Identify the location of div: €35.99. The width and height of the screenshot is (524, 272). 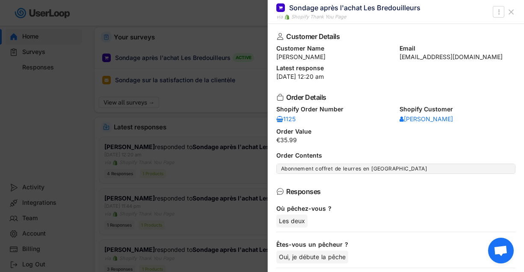
(396, 140).